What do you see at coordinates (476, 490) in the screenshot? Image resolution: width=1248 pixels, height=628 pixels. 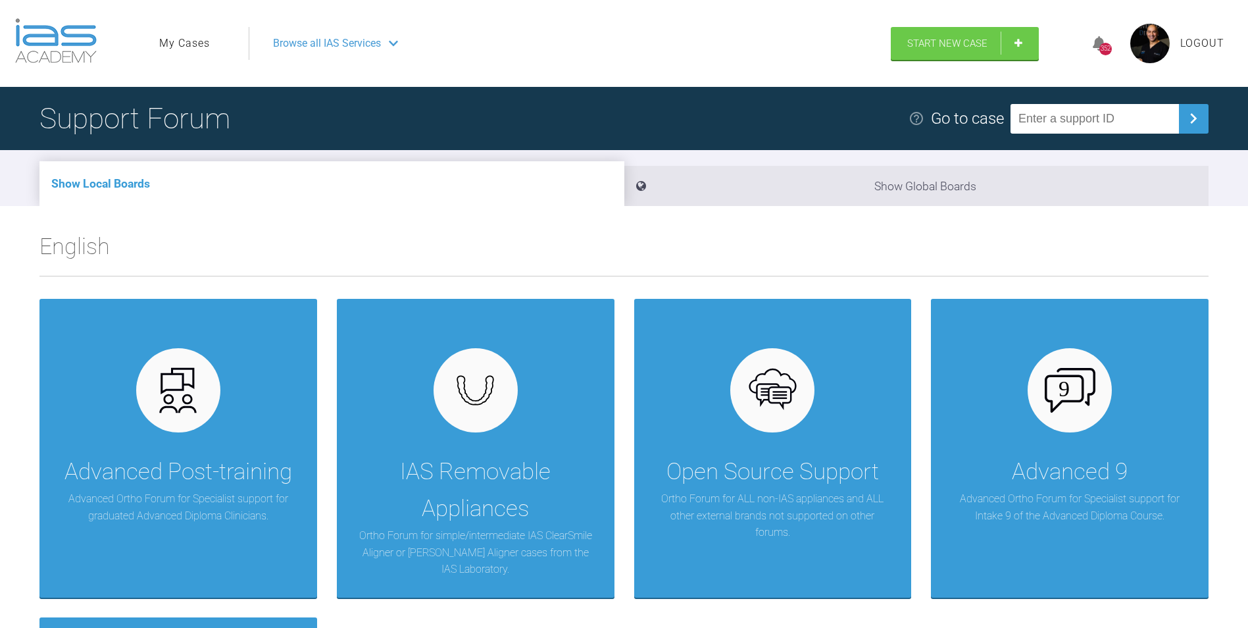 I see `div: IAS Removable Appliances` at bounding box center [476, 490].